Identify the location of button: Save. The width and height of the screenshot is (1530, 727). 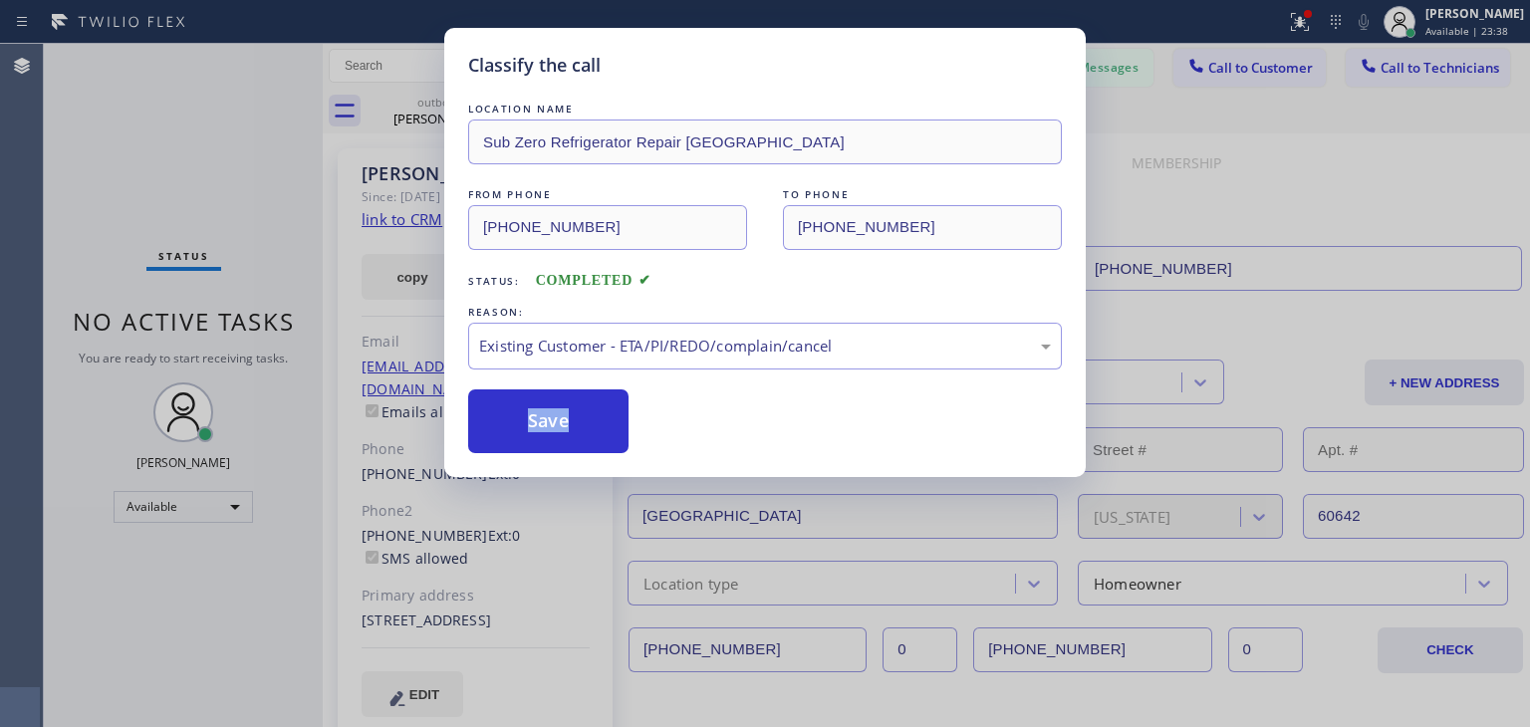
(548, 421).